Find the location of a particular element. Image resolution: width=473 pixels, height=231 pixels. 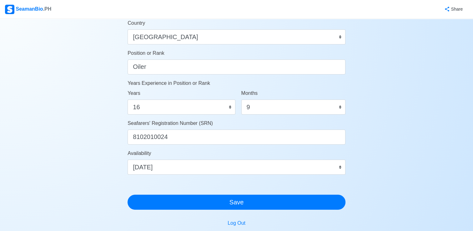

p: Years Experience in Position or Rank is located at coordinates (237, 83).